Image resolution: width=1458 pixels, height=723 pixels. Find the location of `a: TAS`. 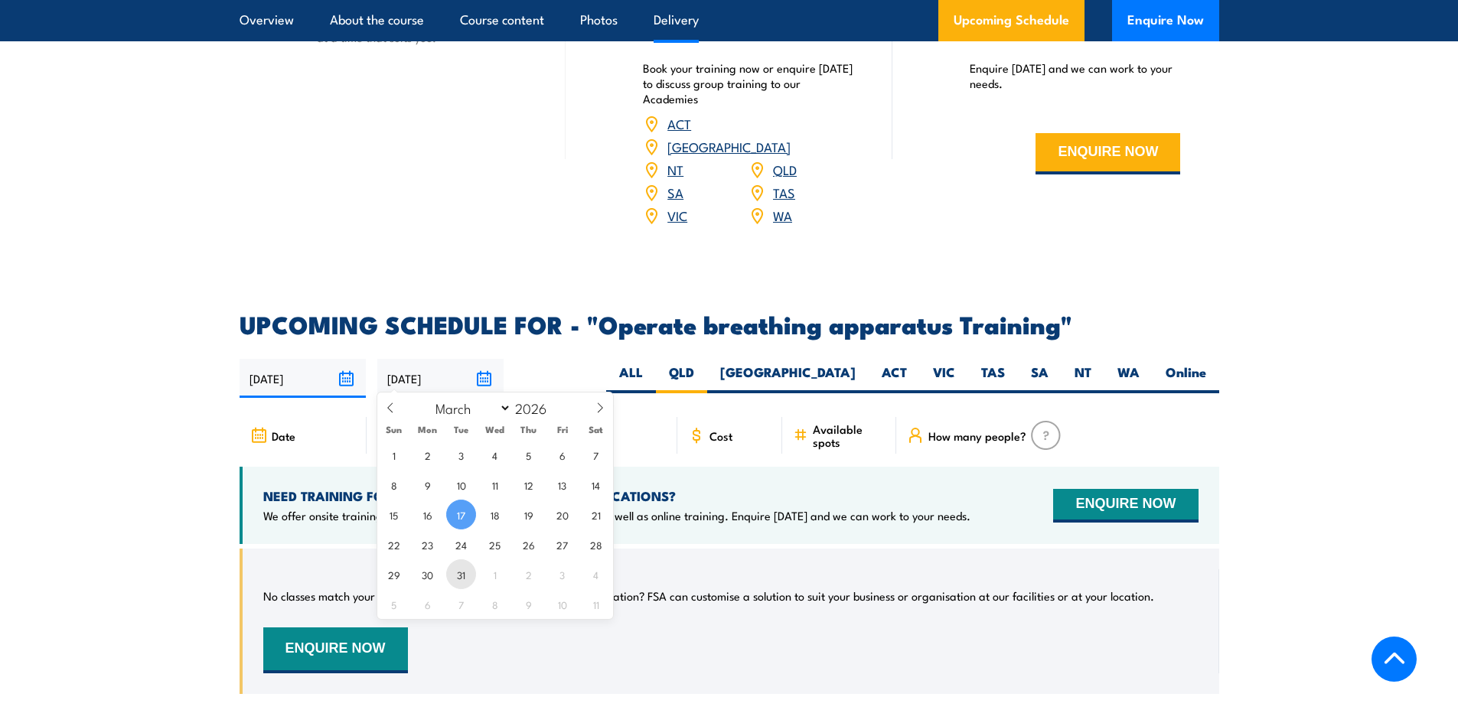

a: TAS is located at coordinates (784, 192).